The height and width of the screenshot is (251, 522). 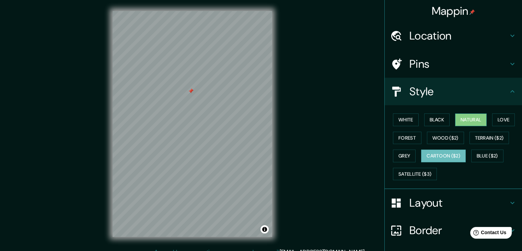 What do you see at coordinates (487, 155) in the screenshot?
I see `button: Blue ($2)` at bounding box center [487, 155].